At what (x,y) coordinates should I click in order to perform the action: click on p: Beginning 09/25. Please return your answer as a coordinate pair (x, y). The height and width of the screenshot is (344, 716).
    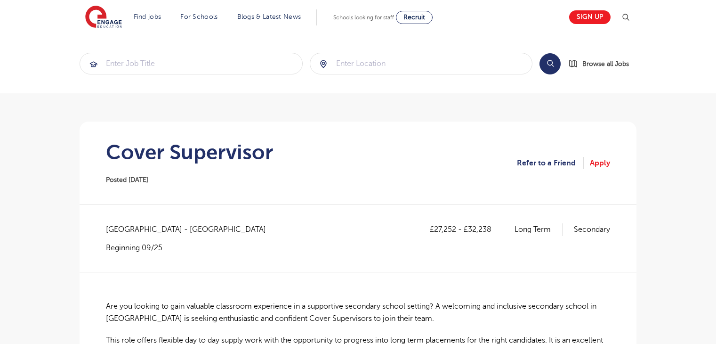
    Looking at the image, I should click on (191, 248).